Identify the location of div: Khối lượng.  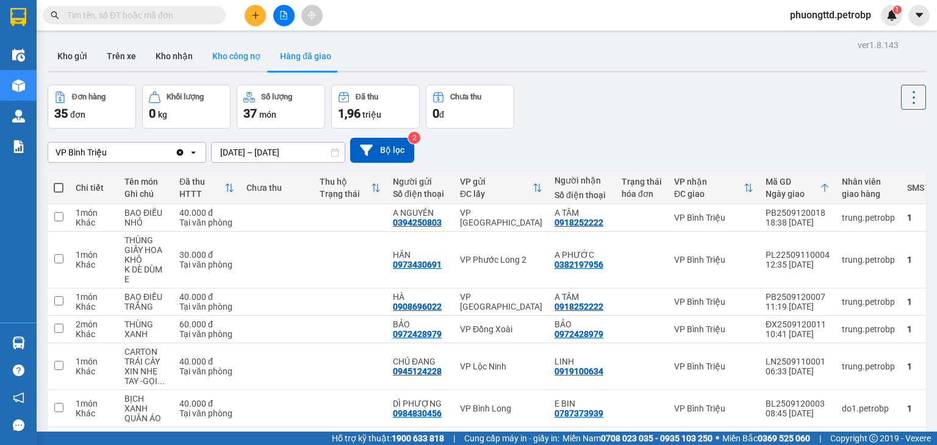
(185, 97).